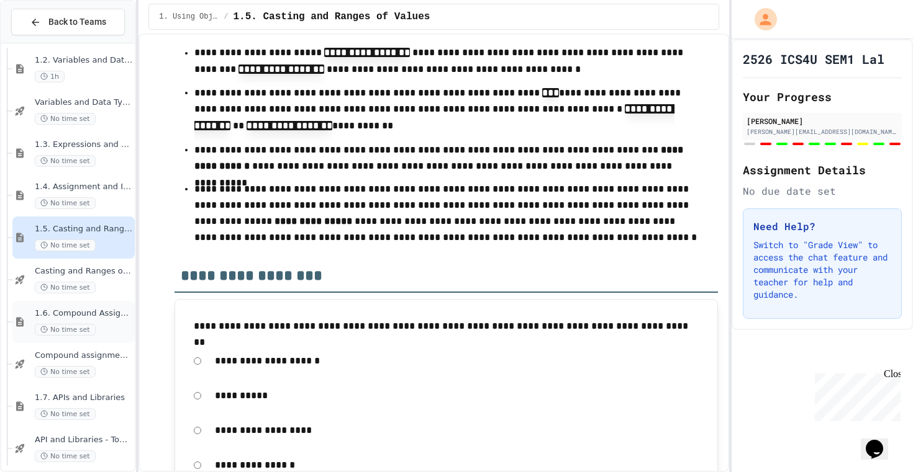 The image size is (913, 472). What do you see at coordinates (83, 187) in the screenshot?
I see `span: 1.4. Assignment and Input` at bounding box center [83, 187].